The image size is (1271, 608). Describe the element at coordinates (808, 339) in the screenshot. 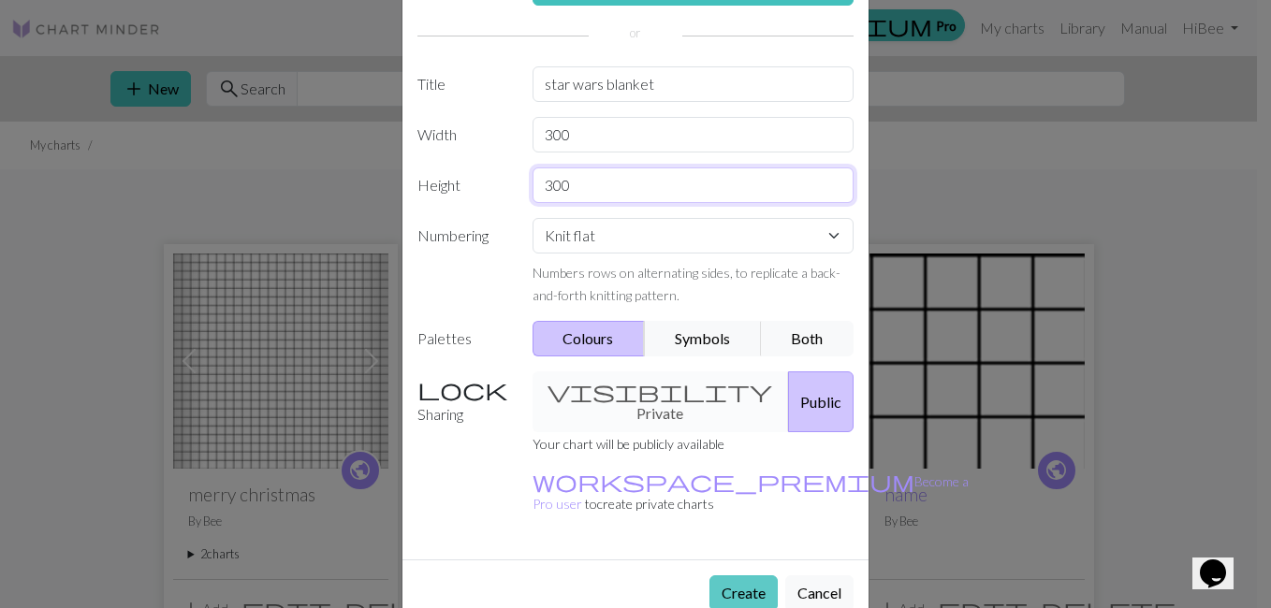

I see `button: Both` at that location.